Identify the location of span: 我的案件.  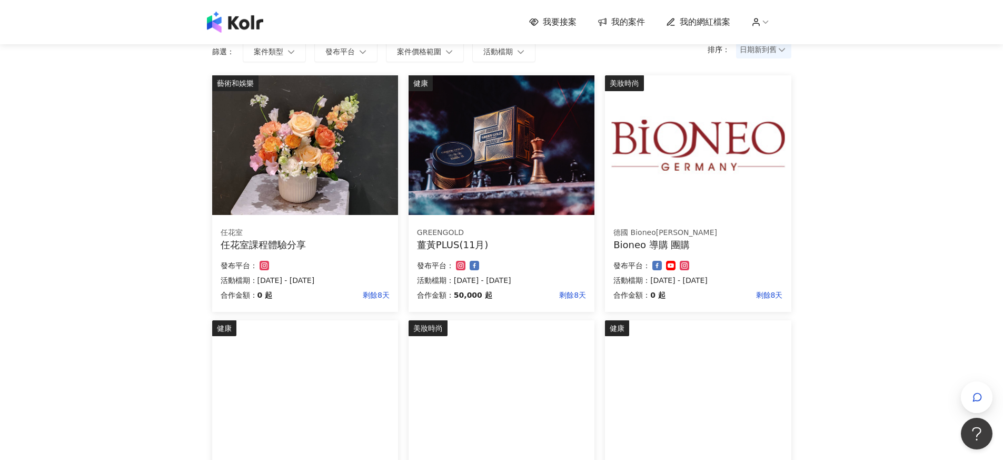
(628, 22).